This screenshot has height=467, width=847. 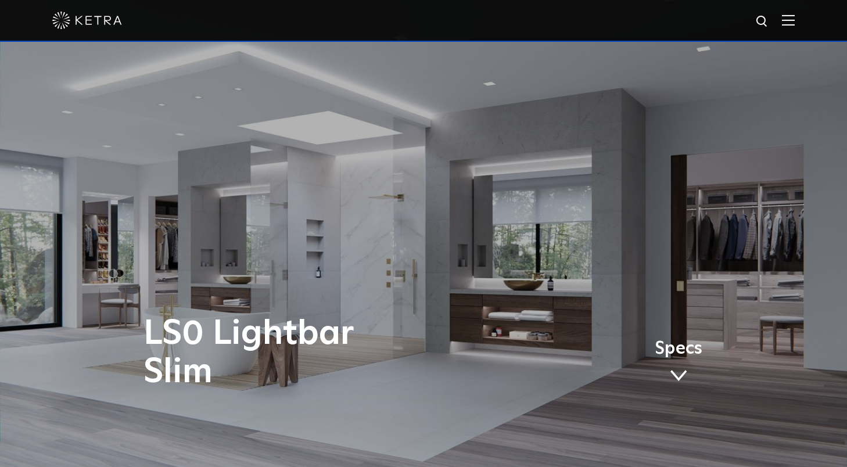 I want to click on span: Specs, so click(x=679, y=349).